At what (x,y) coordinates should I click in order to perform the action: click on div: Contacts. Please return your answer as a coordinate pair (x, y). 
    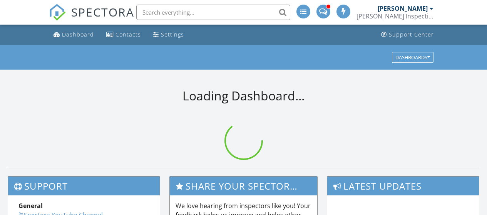
    Looking at the image, I should click on (128, 34).